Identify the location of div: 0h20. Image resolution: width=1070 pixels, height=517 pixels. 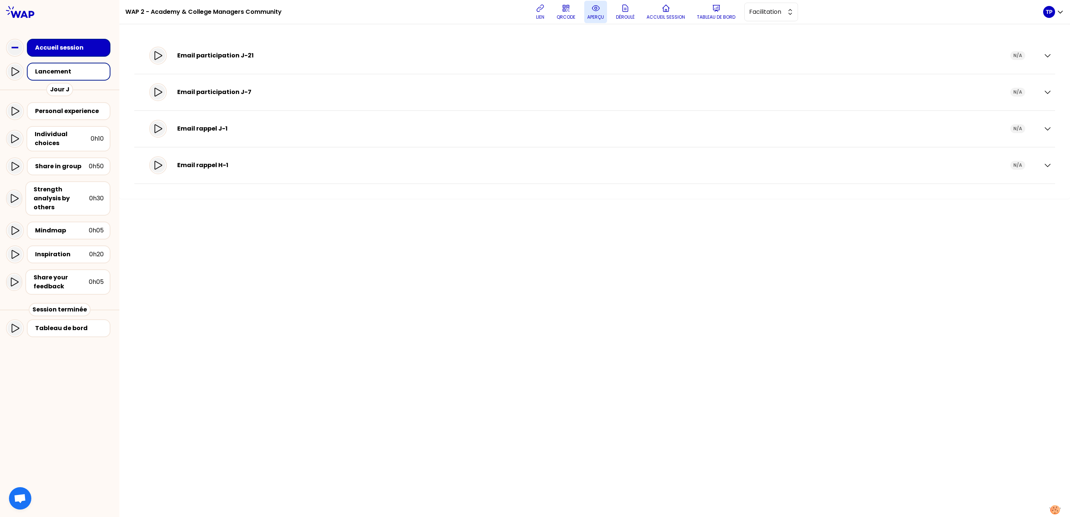
(96, 254).